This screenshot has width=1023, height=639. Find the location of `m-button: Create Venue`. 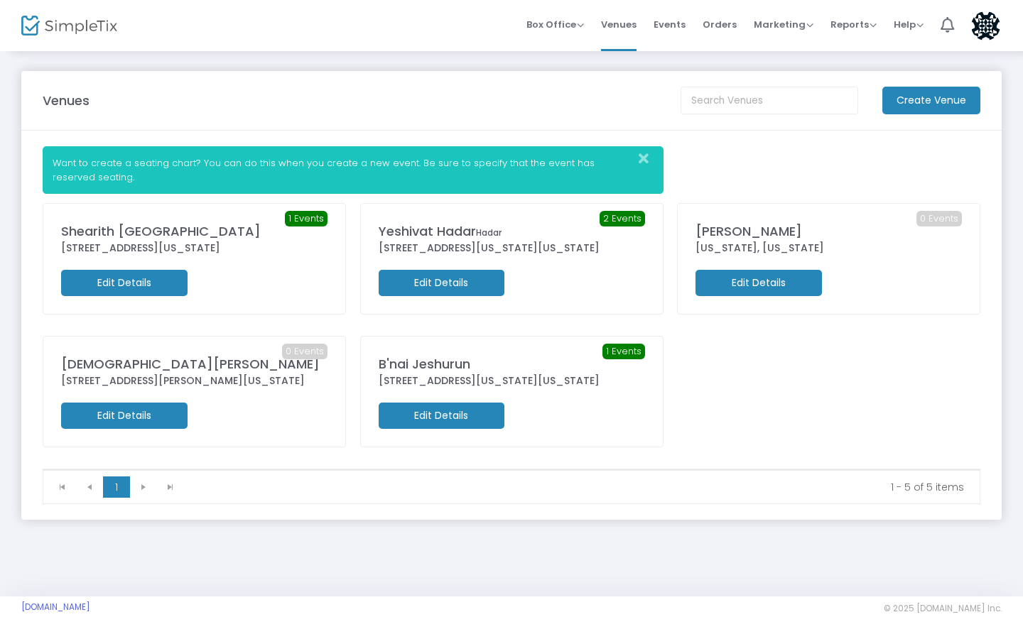

m-button: Create Venue is located at coordinates (931, 100).